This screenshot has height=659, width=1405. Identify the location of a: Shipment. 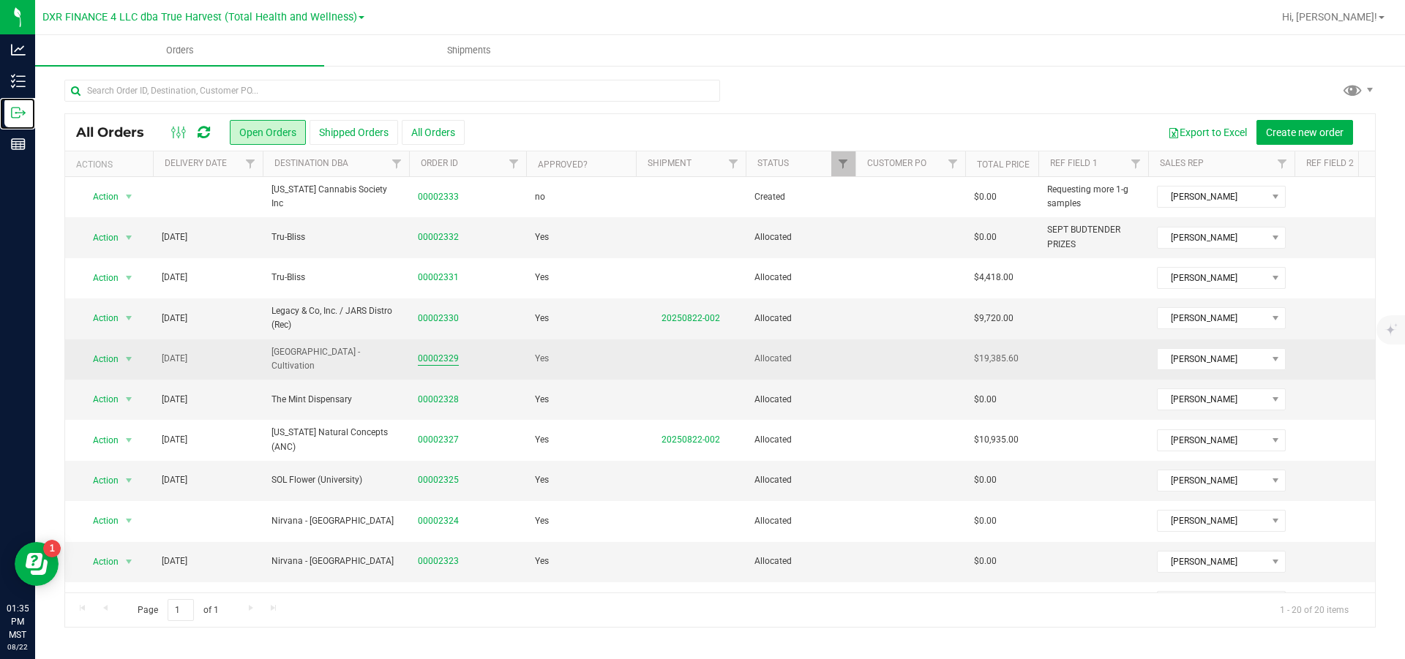
(670, 163).